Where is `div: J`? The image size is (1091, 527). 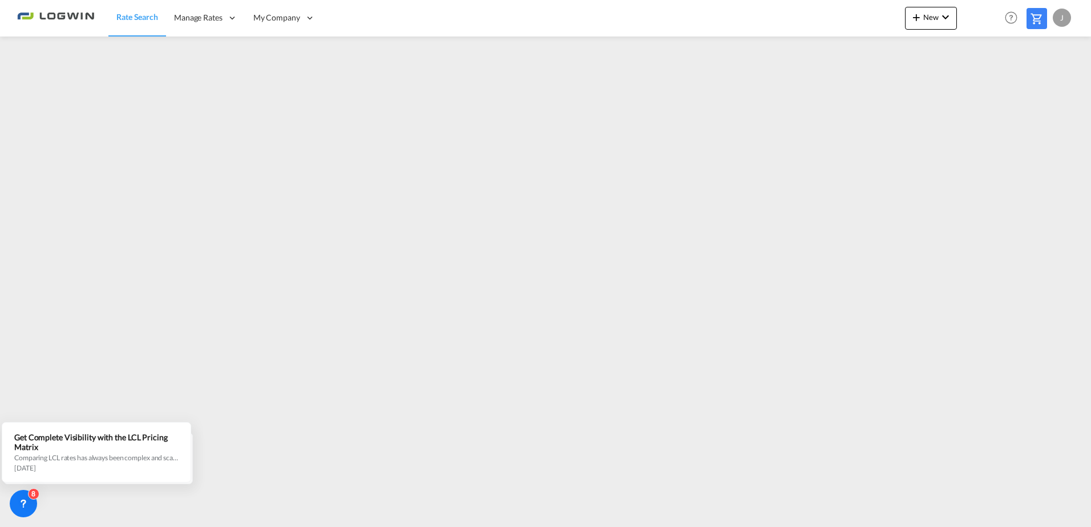
div: J is located at coordinates (1062, 18).